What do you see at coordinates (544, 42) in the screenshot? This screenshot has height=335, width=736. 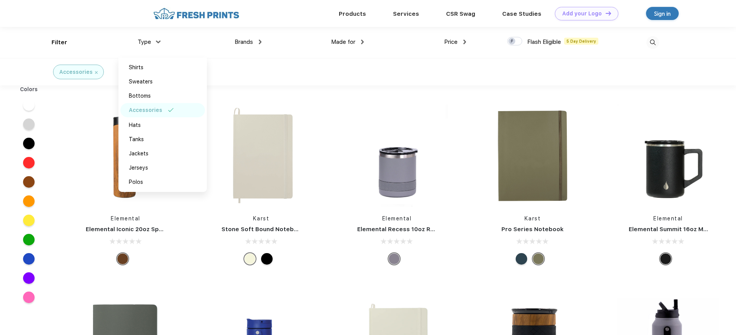 I see `span: Flash Eligible` at bounding box center [544, 42].